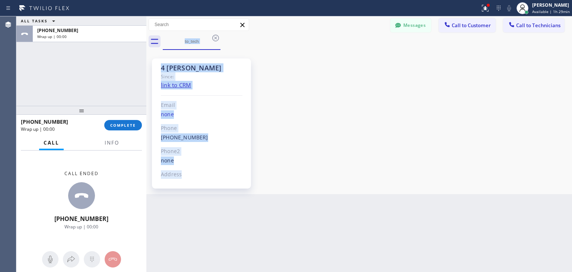  I want to click on span: ALL TASKS, so click(34, 21).